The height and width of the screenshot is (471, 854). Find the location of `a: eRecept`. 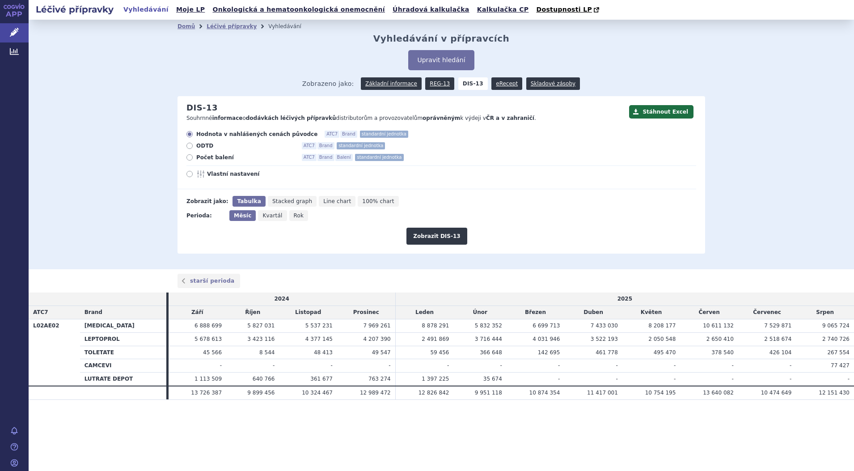

a: eRecept is located at coordinates (506, 84).